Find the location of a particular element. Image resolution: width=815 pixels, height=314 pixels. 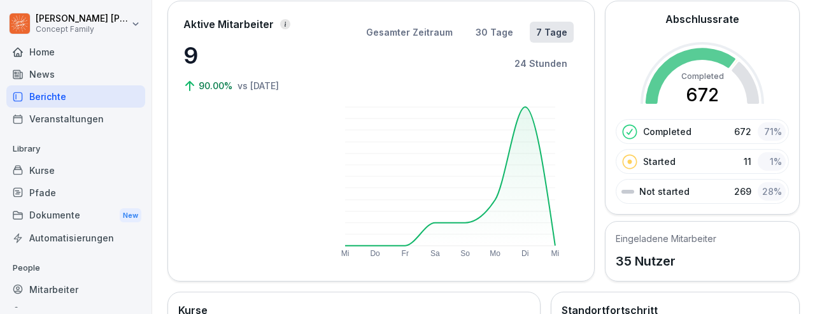

text: Di is located at coordinates (525, 254).